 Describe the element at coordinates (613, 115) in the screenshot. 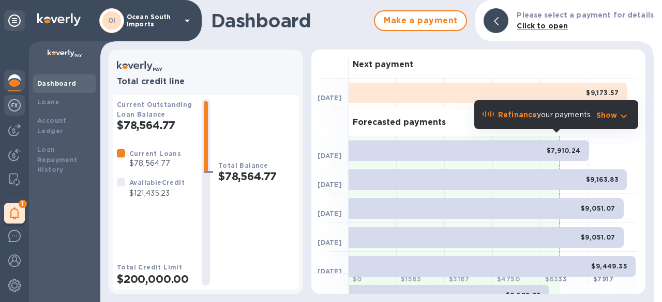

I see `button: Show` at that location.